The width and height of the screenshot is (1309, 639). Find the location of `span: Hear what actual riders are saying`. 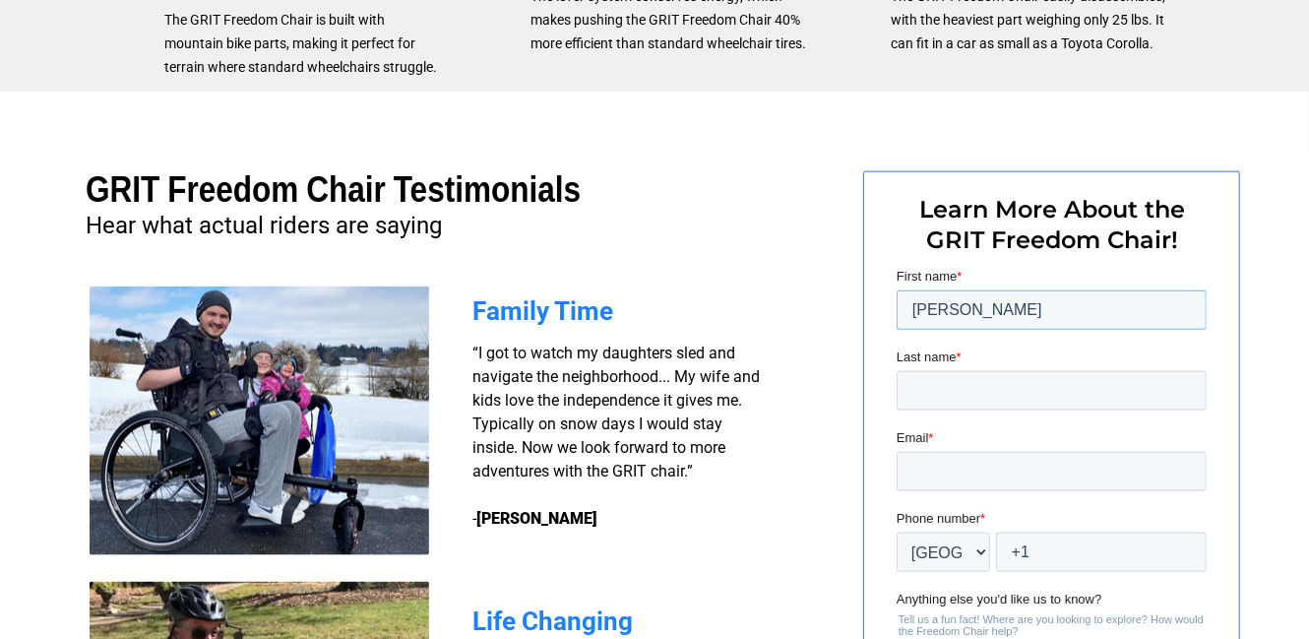

span: Hear what actual riders are saying is located at coordinates (264, 225).